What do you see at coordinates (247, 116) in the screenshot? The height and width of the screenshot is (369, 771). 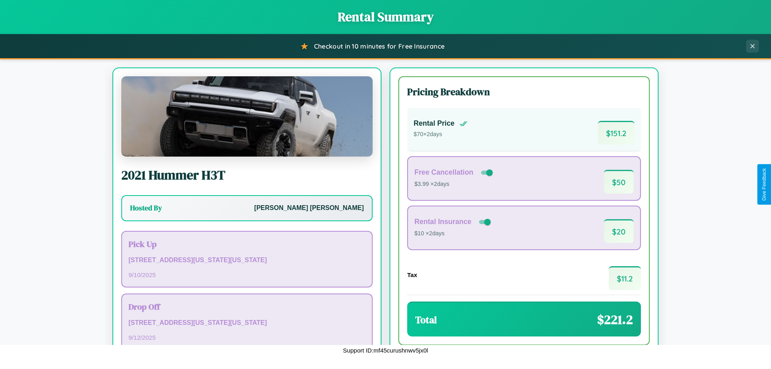 I see `img: Hummer H3T` at bounding box center [247, 116].